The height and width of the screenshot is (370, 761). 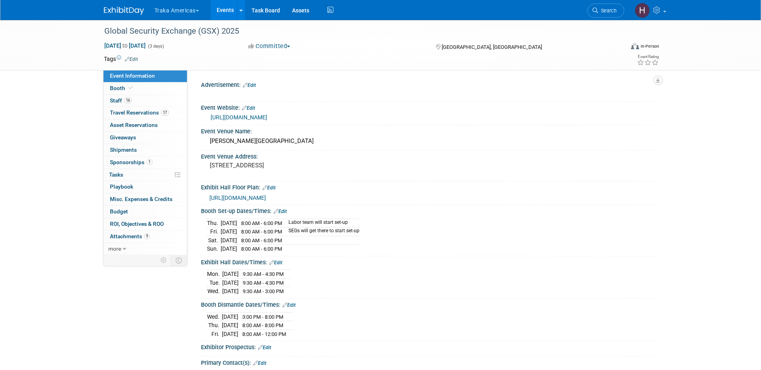 I want to click on span: Giveaways, so click(x=123, y=138).